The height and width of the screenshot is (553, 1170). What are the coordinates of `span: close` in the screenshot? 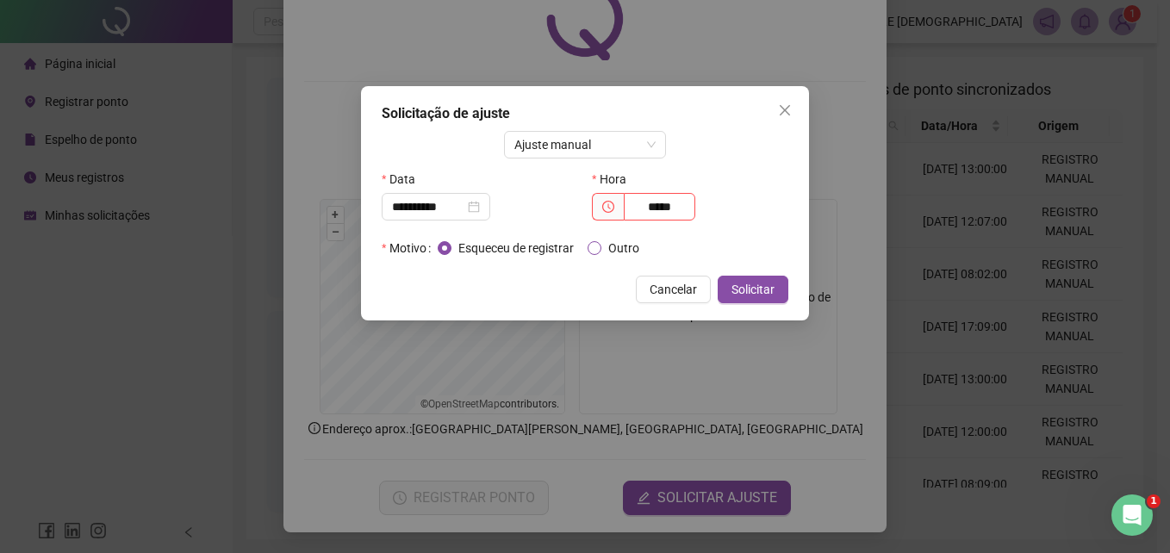 It's located at (785, 110).